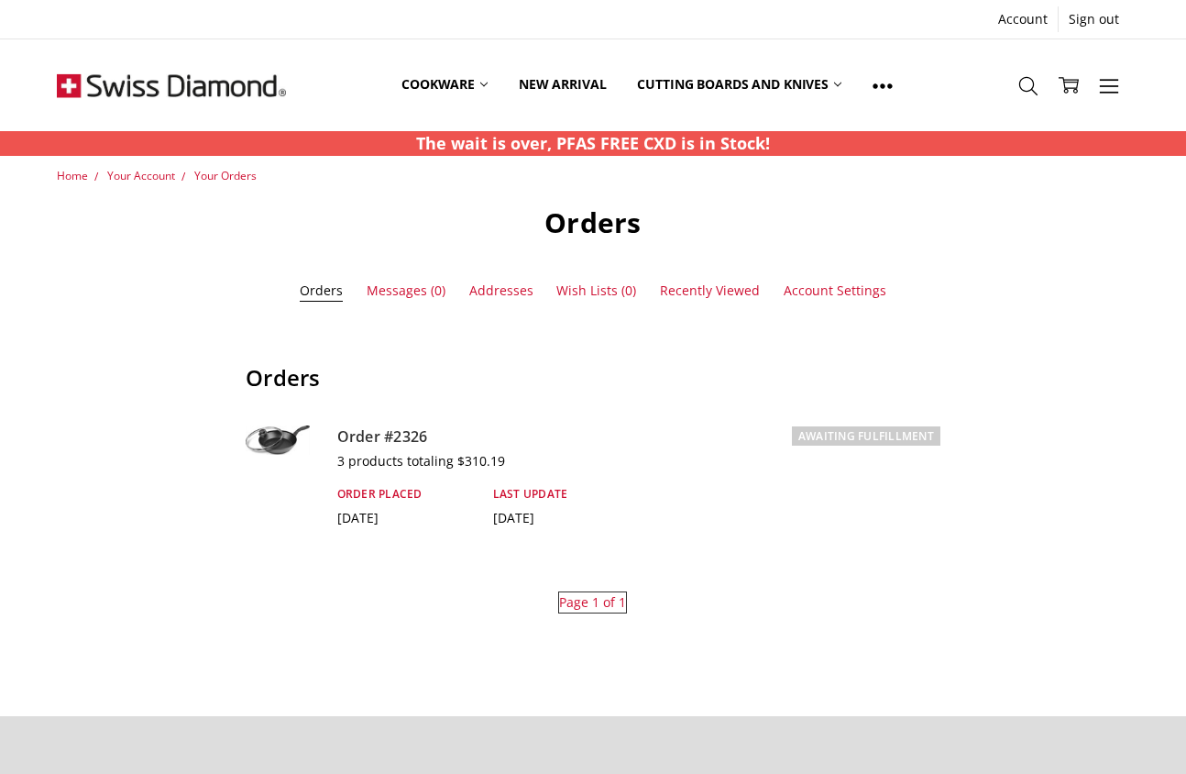 The width and height of the screenshot is (1186, 774). Describe the element at coordinates (445, 84) in the screenshot. I see `a: Cookware` at that location.